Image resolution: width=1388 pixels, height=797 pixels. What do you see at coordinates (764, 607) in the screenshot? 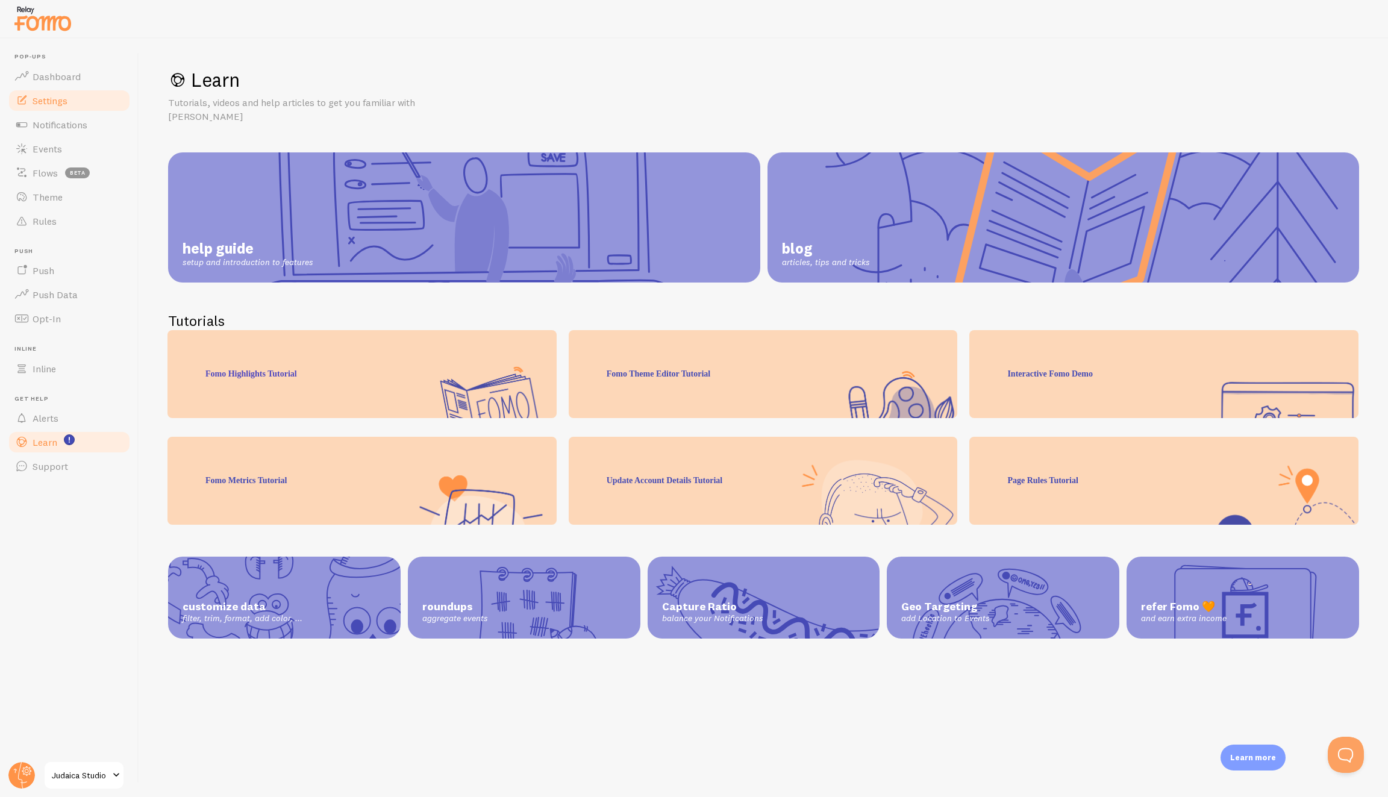
I see `span: Capture Ratio` at bounding box center [764, 607].